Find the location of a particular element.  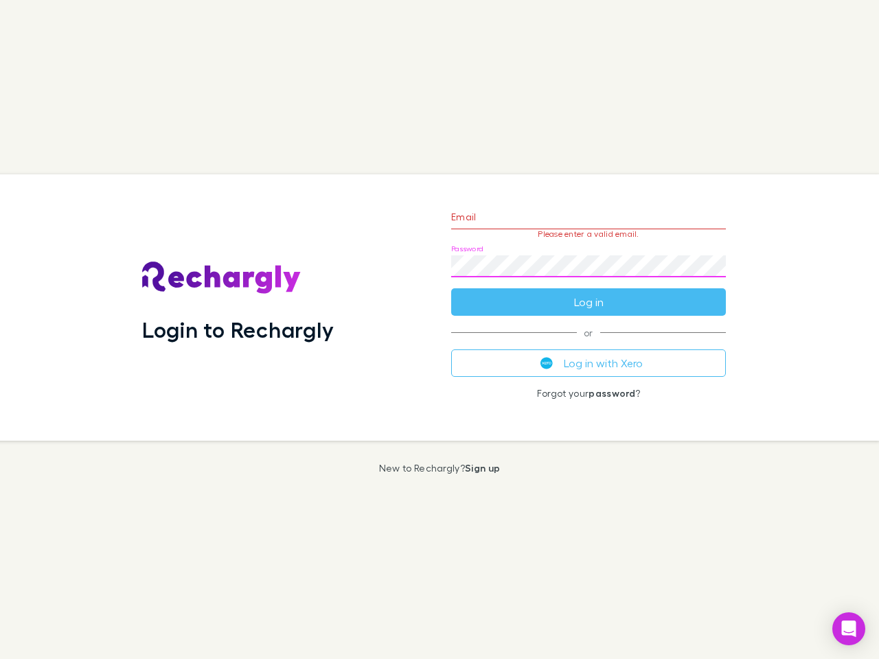

div: Open Intercom Messenger is located at coordinates (848, 629).